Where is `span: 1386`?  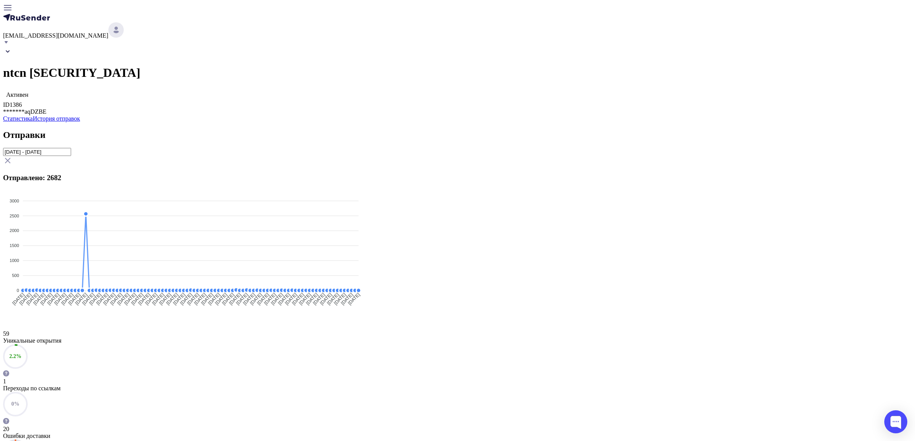
span: 1386 is located at coordinates (16, 104).